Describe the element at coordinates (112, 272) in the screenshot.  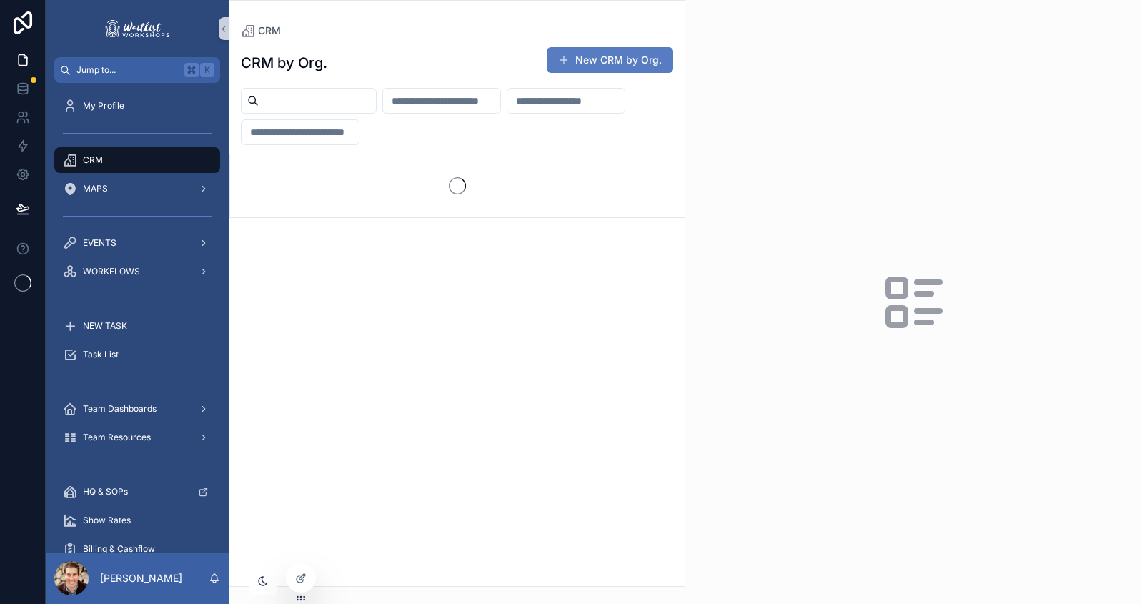
I see `span: WORKFLOWS` at that location.